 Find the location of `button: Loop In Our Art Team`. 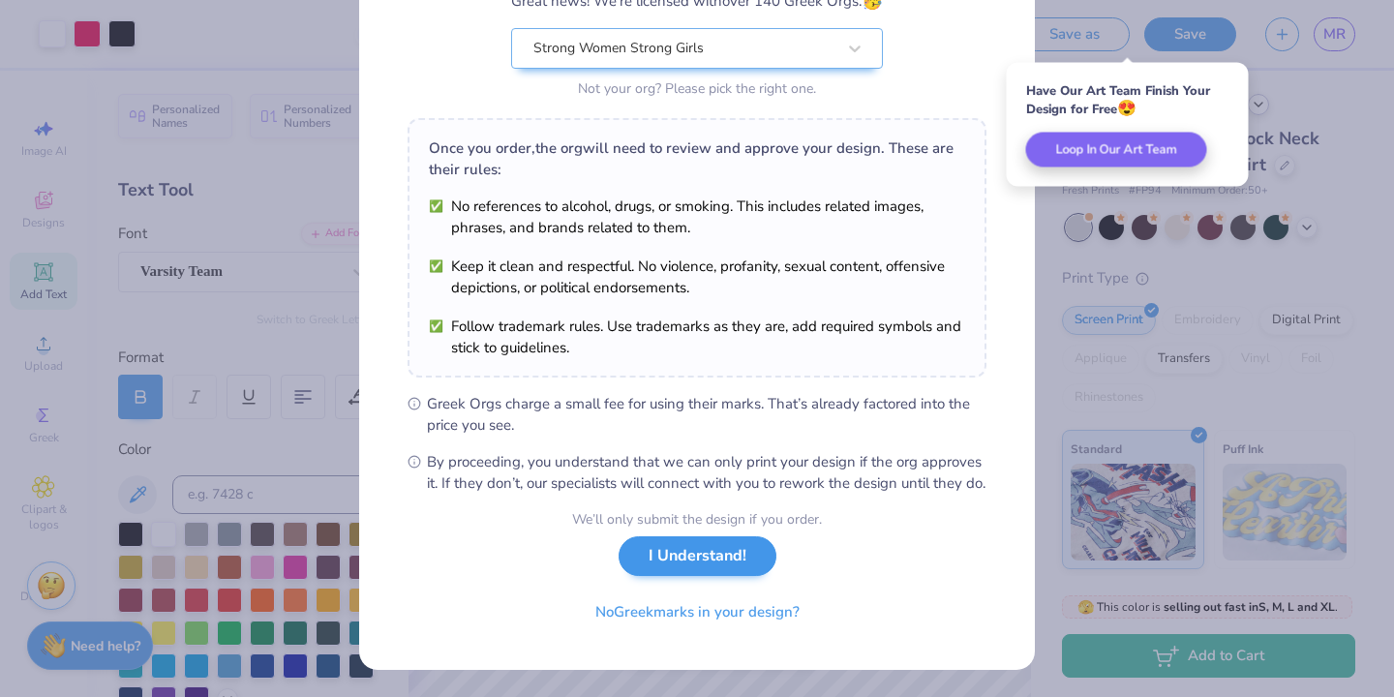

button: Loop In Our Art Team is located at coordinates (1117, 150).